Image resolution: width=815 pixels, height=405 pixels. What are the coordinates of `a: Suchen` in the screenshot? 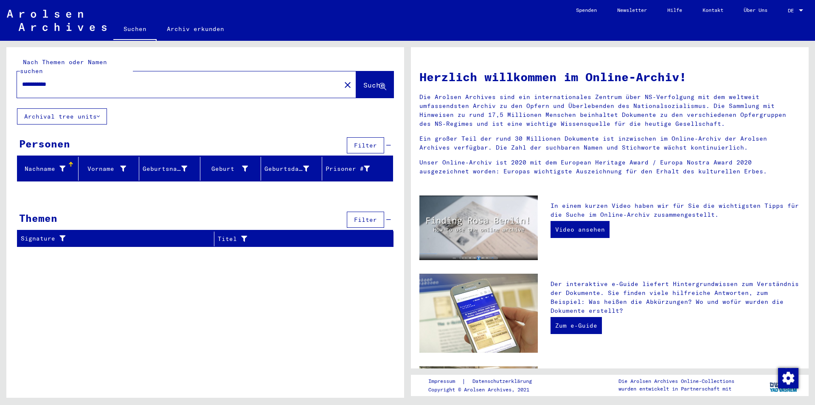 It's located at (135, 30).